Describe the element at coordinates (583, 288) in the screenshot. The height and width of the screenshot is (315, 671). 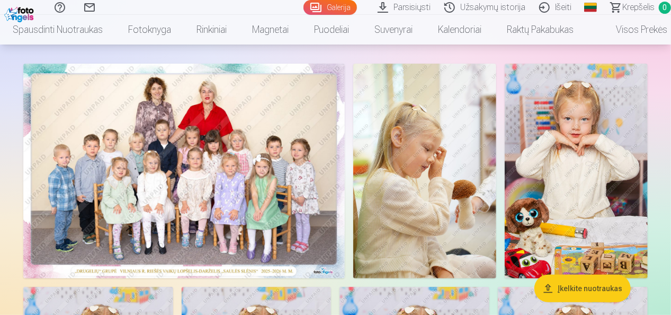
I see `button: Įkelkite nuotraukas` at that location.